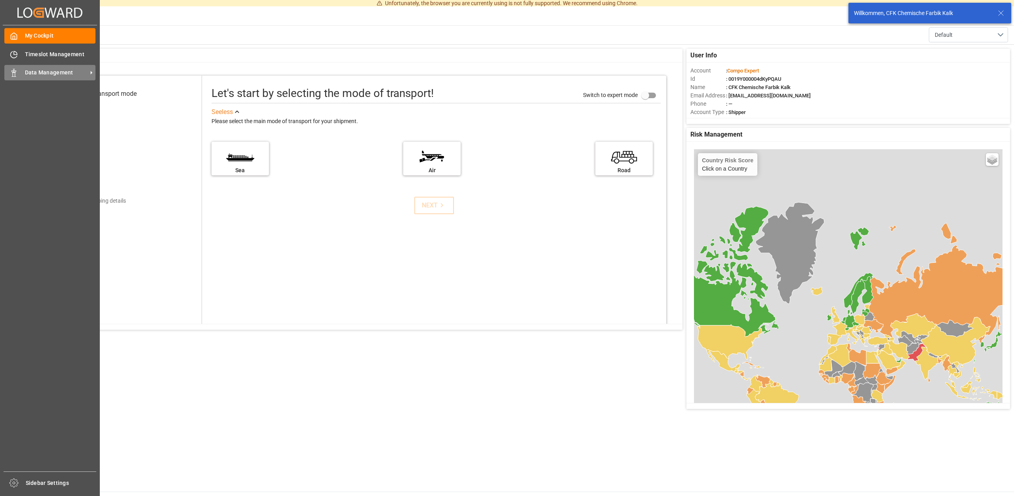 The width and height of the screenshot is (1014, 496). I want to click on span: Email Address, so click(708, 95).